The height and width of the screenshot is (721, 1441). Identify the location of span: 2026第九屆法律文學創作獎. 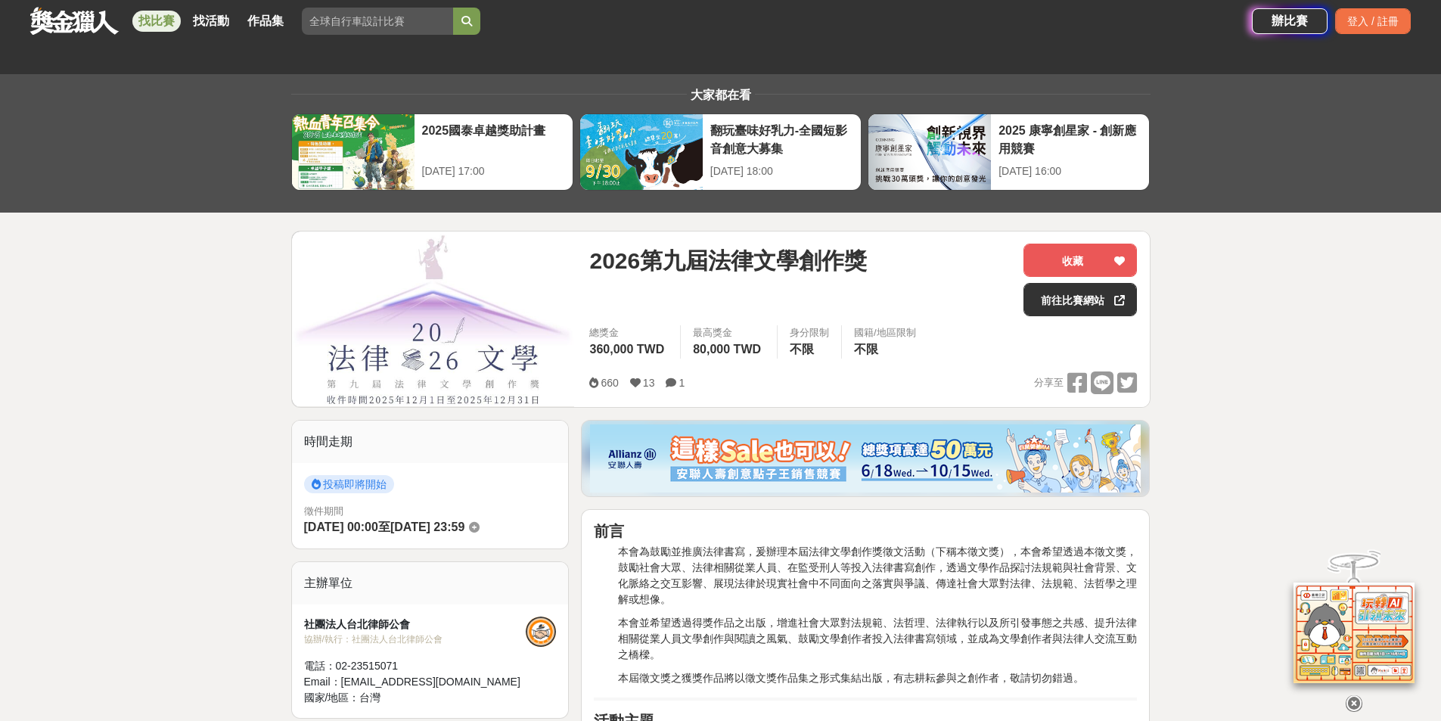
(728, 260).